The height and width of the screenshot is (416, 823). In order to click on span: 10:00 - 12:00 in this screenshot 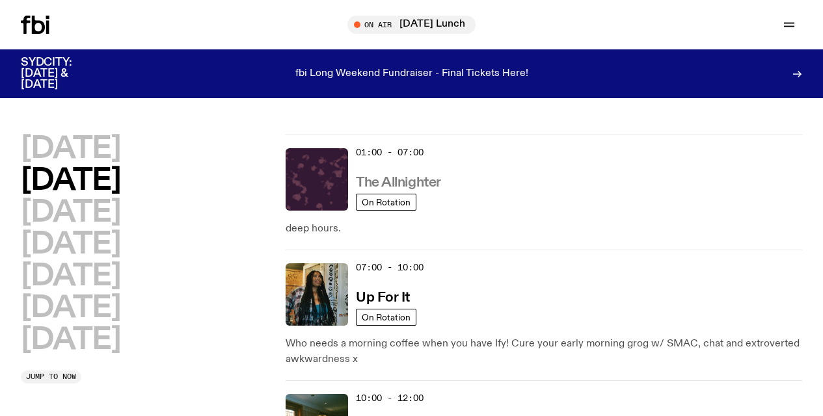, I will do `click(390, 398)`.